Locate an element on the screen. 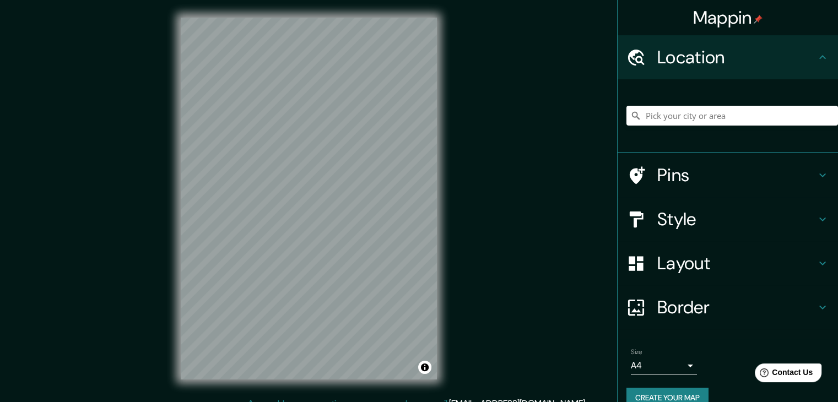 The height and width of the screenshot is (402, 838). input: Pick your city or area is located at coordinates (732, 116).